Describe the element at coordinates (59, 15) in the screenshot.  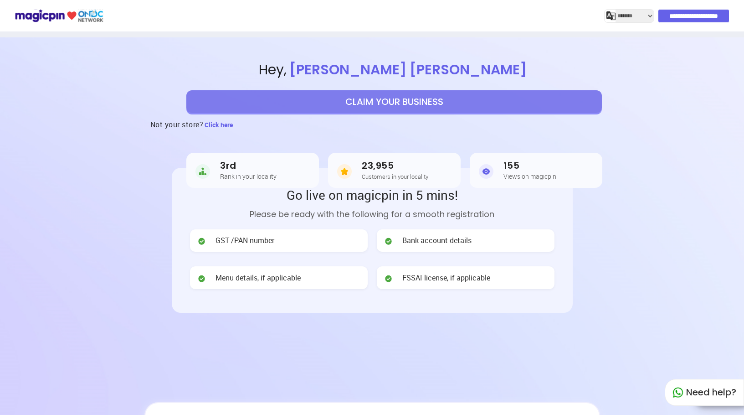
I see `img: ondc-logo-new-small.8a59708e.svg` at that location.